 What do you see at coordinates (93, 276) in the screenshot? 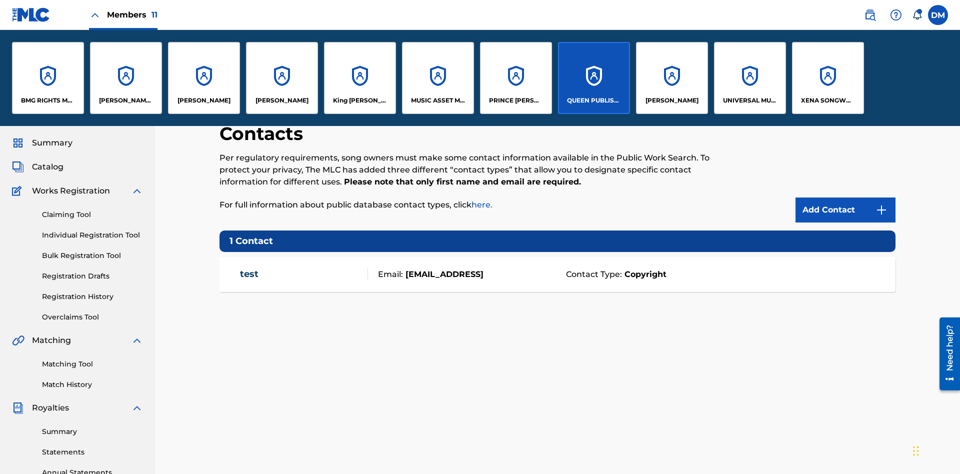
I see `a: Registration Drafts` at bounding box center [93, 276].